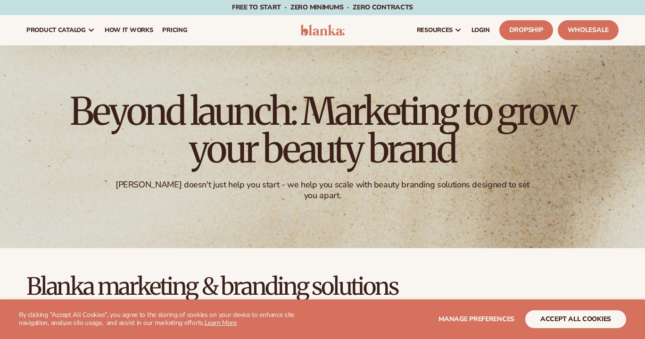 The width and height of the screenshot is (645, 339). I want to click on a: pricing, so click(174, 30).